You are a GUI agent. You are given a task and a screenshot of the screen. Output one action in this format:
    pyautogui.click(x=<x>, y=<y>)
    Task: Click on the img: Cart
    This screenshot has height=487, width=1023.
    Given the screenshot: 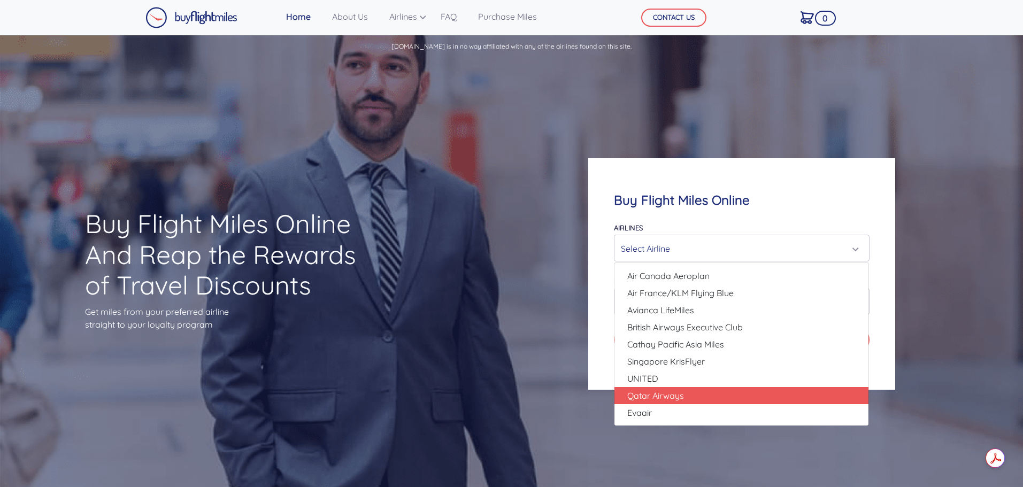 What is the action you would take?
    pyautogui.click(x=807, y=18)
    